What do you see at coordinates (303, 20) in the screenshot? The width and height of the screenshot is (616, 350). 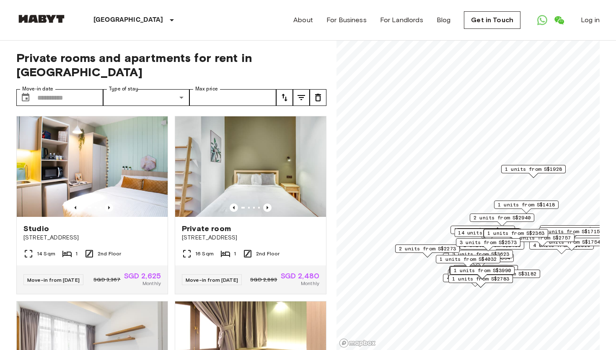 I see `a: About` at bounding box center [303, 20].